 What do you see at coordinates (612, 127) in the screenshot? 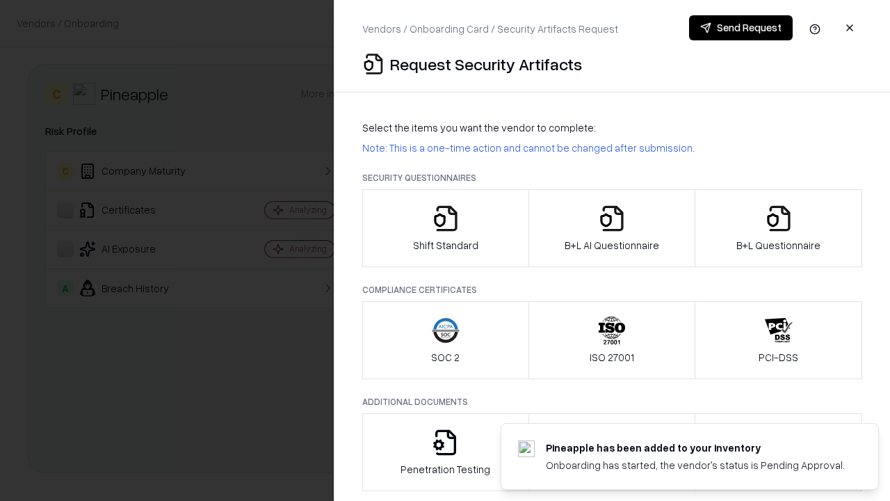
I see `p: Select the items you want the vendor to complete:` at bounding box center [612, 127].